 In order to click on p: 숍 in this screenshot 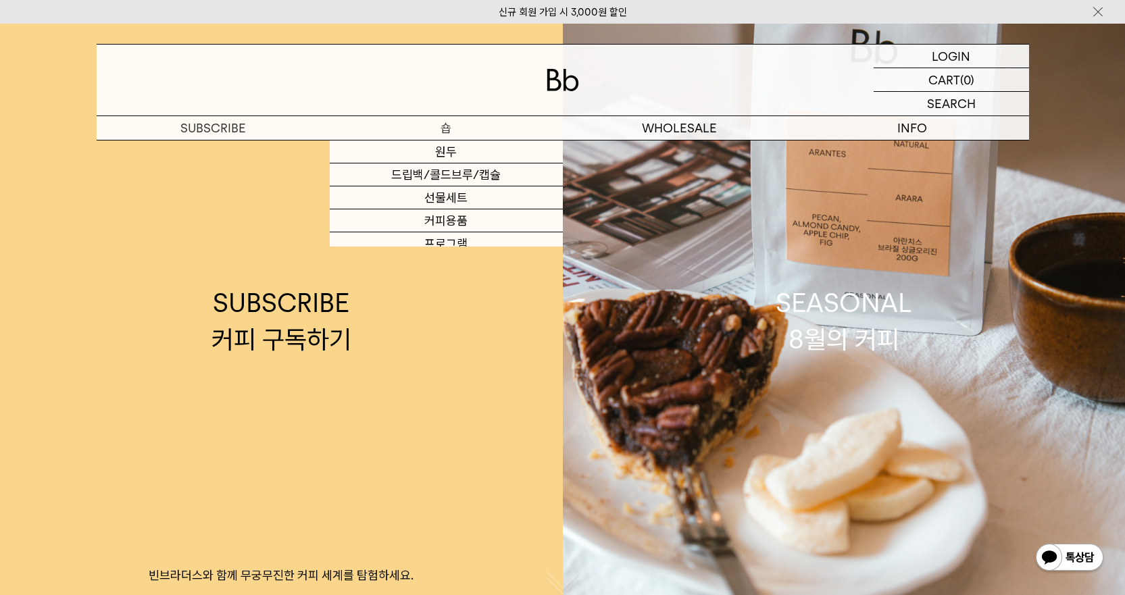, I will do `click(446, 128)`.